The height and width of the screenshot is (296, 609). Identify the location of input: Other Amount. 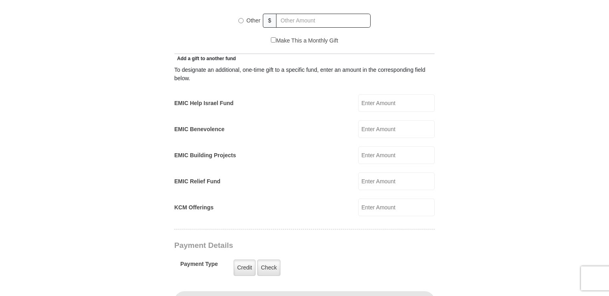
(323, 20).